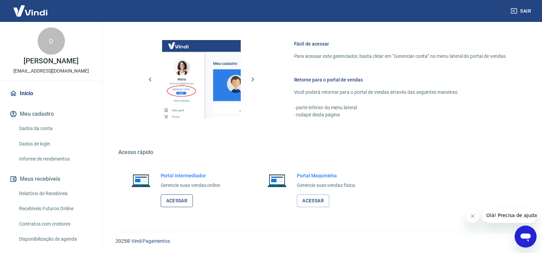  Describe the element at coordinates (327, 185) in the screenshot. I see `p: Gerencie suas vendas física.` at that location.